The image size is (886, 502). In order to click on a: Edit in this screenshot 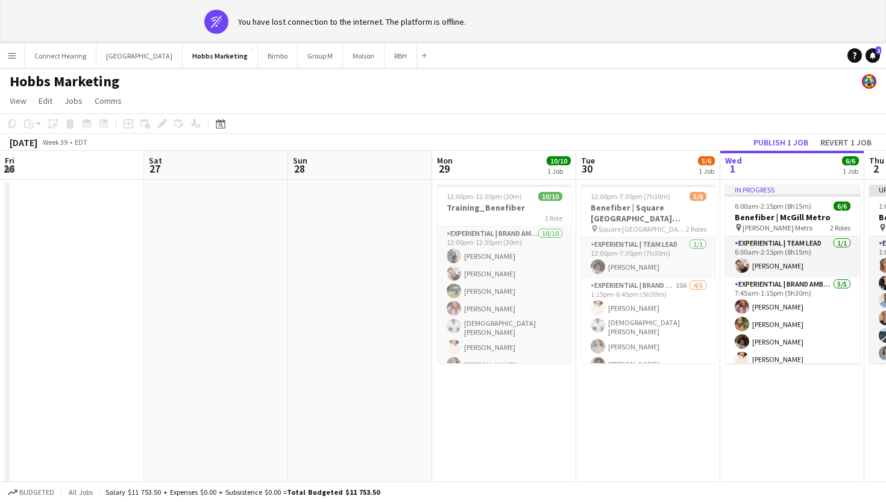, I will do `click(45, 101)`.